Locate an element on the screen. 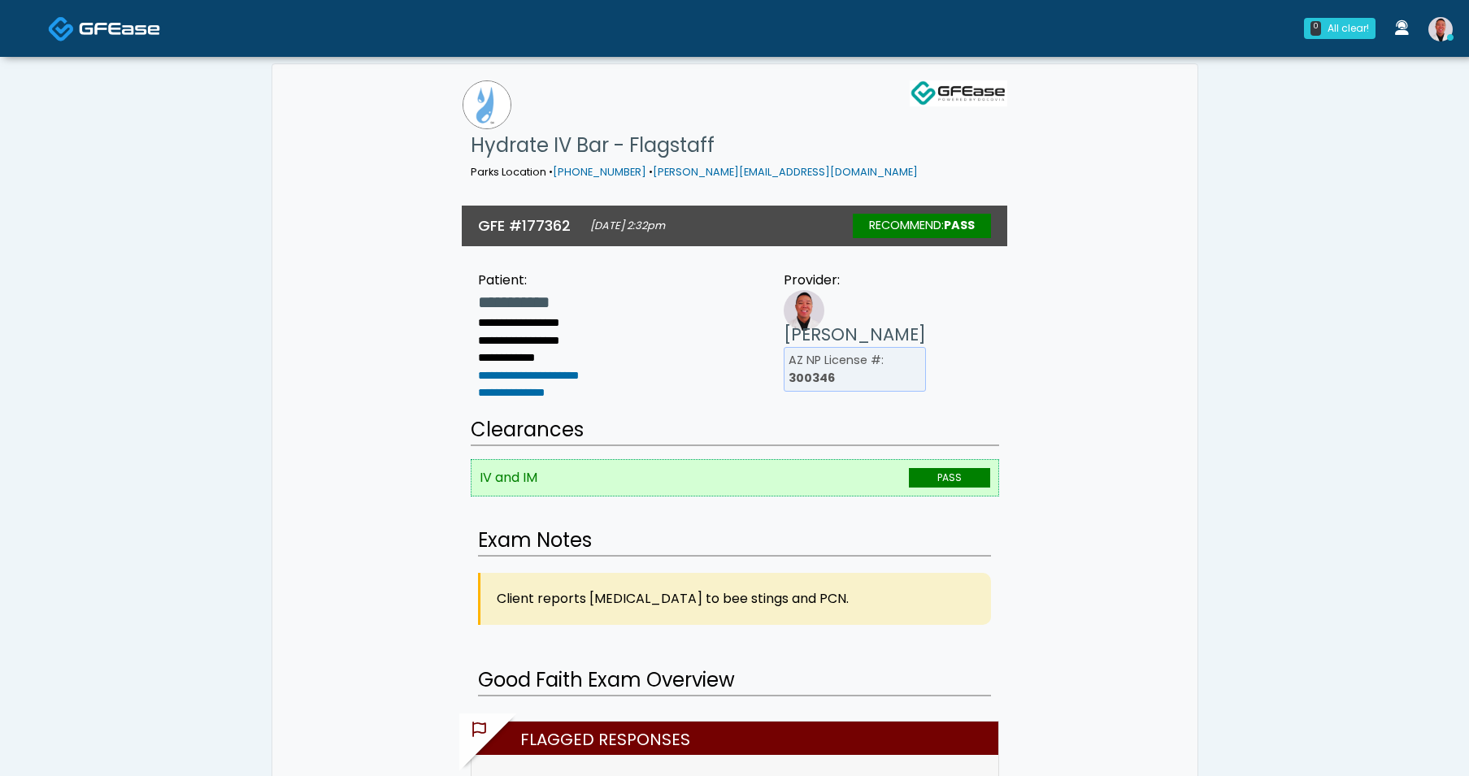 The height and width of the screenshot is (776, 1469). div: RECOMMEND: is located at coordinates (922, 226).